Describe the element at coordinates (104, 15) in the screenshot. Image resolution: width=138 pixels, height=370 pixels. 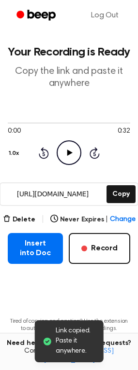
I see `a: Log Out` at that location.